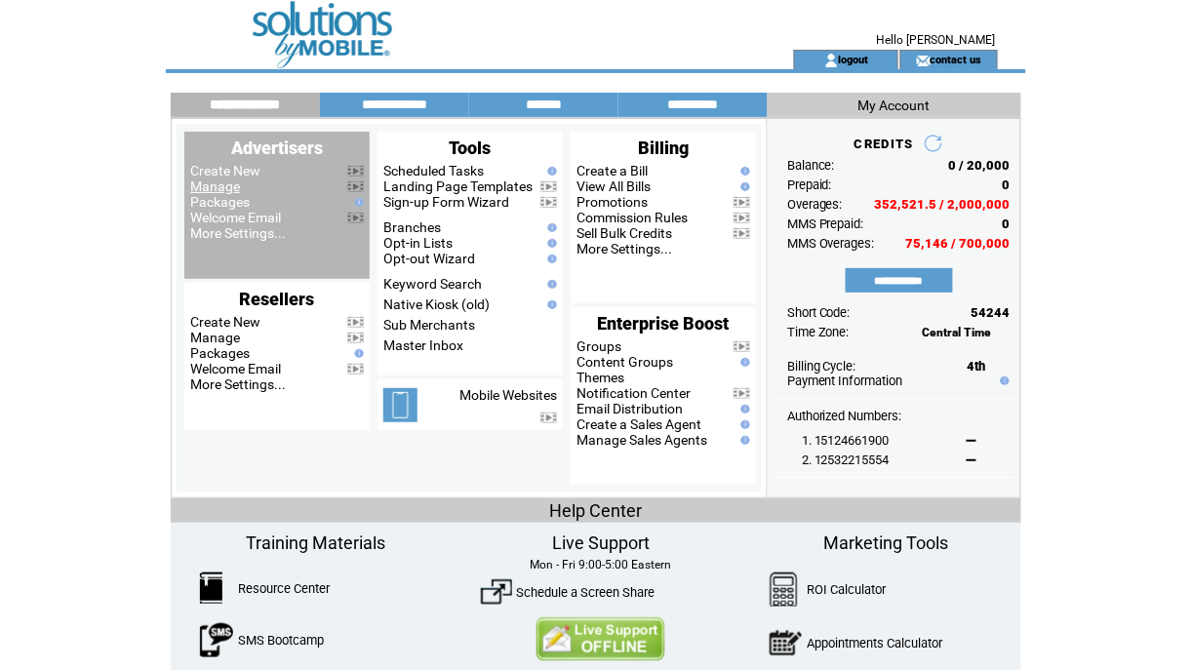 This screenshot has height=670, width=1192. What do you see at coordinates (281, 640) in the screenshot?
I see `a: SMS Bootcamp` at bounding box center [281, 640].